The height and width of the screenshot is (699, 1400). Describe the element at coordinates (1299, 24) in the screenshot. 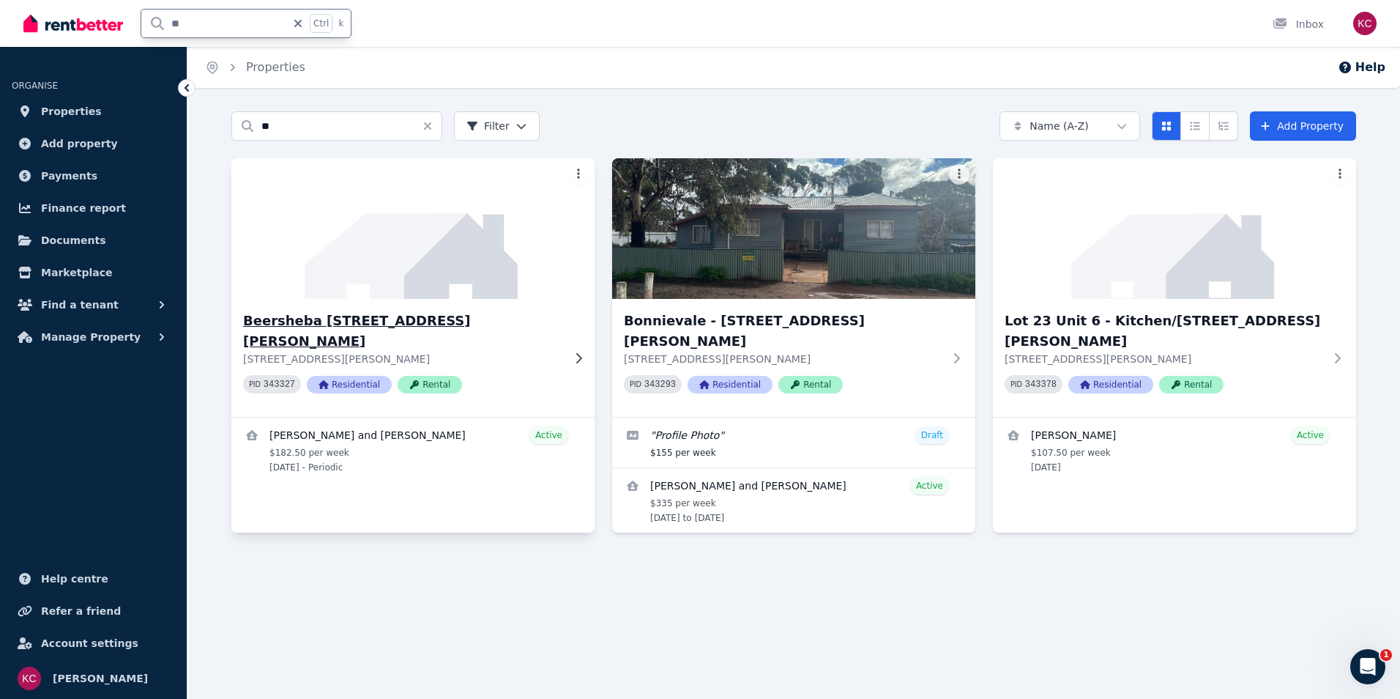

I see `div: Inbox` at that location.